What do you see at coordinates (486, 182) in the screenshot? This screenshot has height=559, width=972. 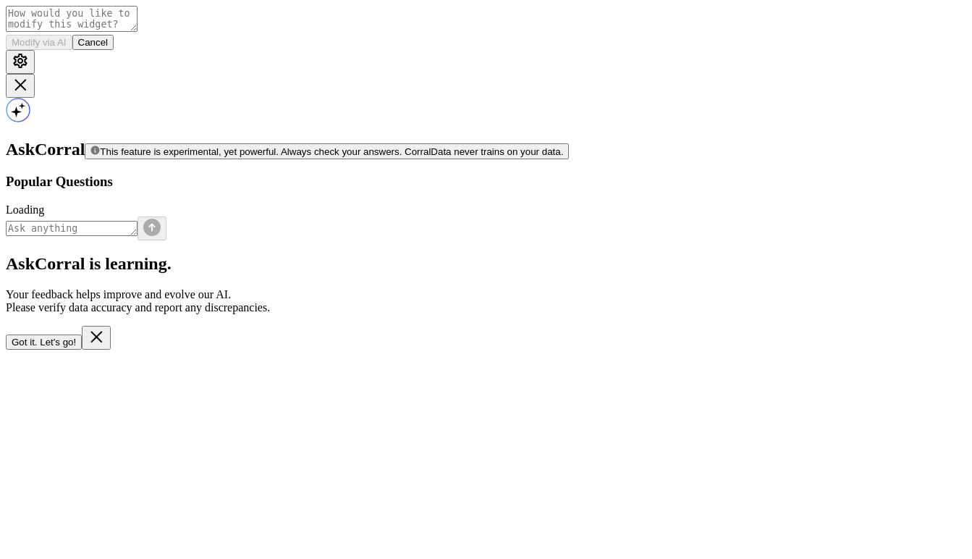 I see `h3: Popular Questions` at bounding box center [486, 182].